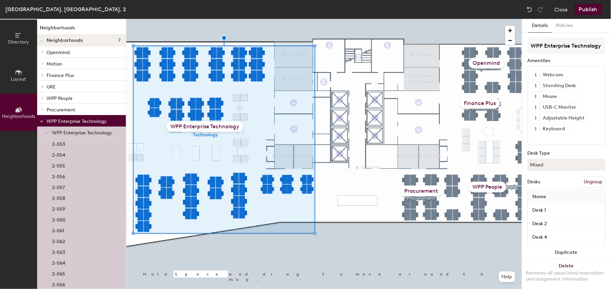 This screenshot has height=289, width=611. What do you see at coordinates (58, 273) in the screenshot?
I see `p: 2-065` at bounding box center [58, 273].